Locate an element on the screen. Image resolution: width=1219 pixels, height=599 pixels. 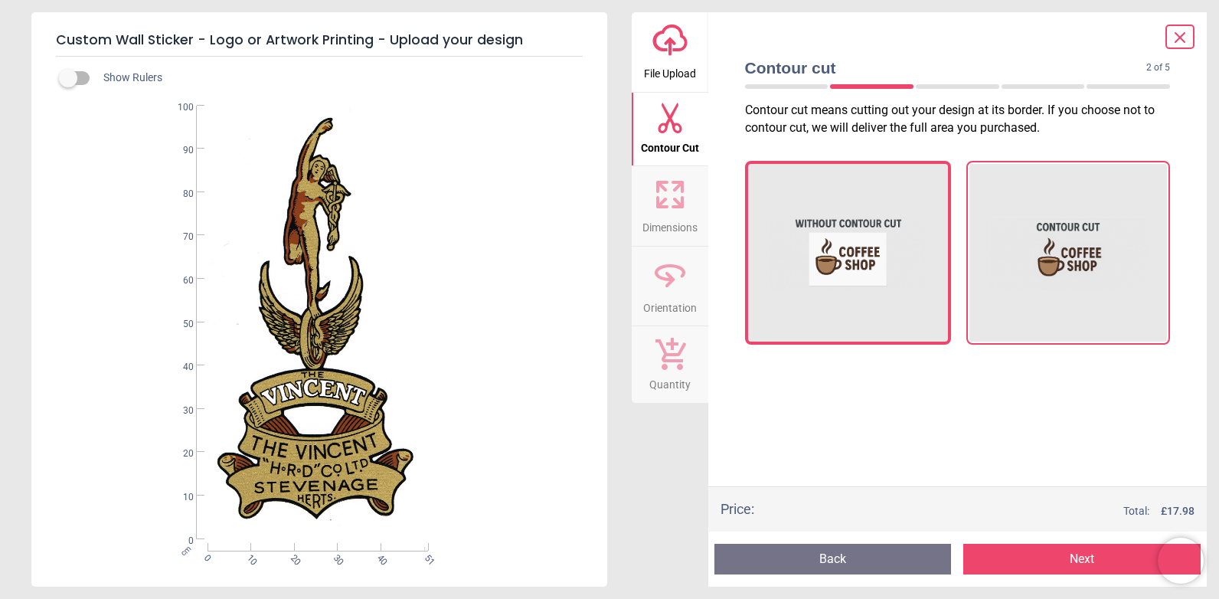
span: cm is located at coordinates (185, 550).